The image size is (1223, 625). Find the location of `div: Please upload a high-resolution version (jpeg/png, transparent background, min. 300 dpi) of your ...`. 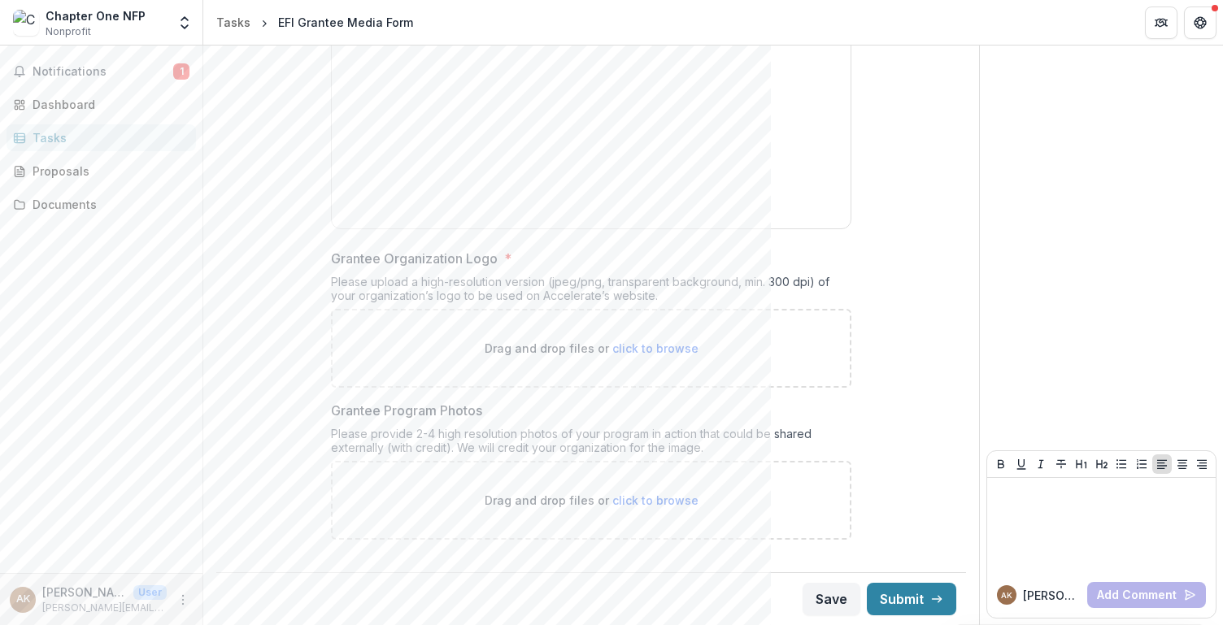

div: Please upload a high-resolution version (jpeg/png, transparent background, min. 300 dpi) of your ... is located at coordinates (591, 292).